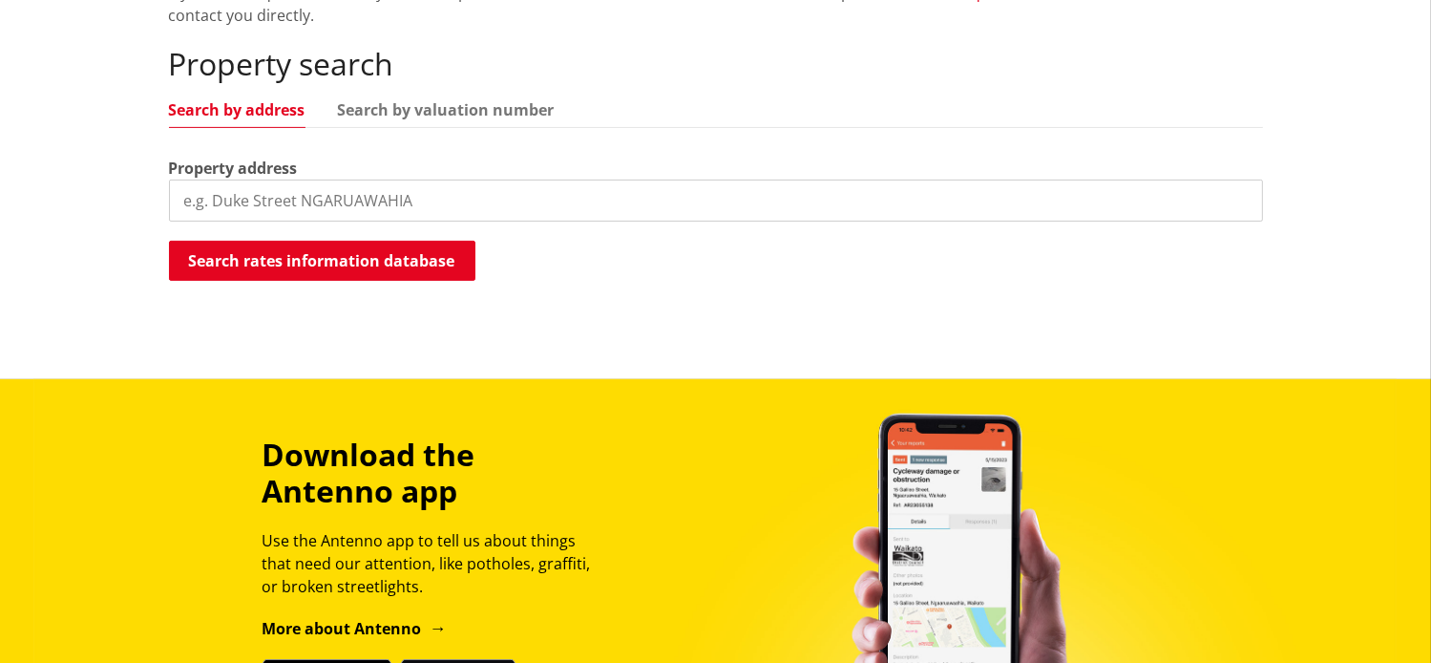 Image resolution: width=1431 pixels, height=663 pixels. Describe the element at coordinates (716, 64) in the screenshot. I see `h2: Property search` at that location.